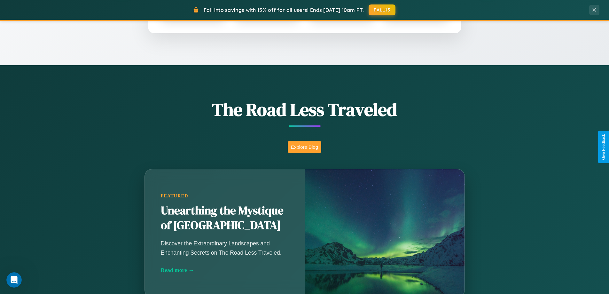  I want to click on h1: The Road Less Traveled, so click(305, 109).